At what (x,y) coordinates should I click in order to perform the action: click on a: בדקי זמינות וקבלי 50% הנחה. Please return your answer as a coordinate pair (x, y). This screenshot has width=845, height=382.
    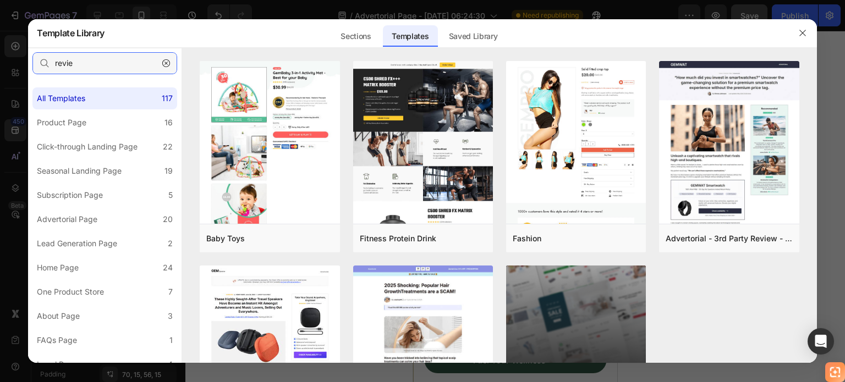
    Looking at the image, I should click on (102, 133).